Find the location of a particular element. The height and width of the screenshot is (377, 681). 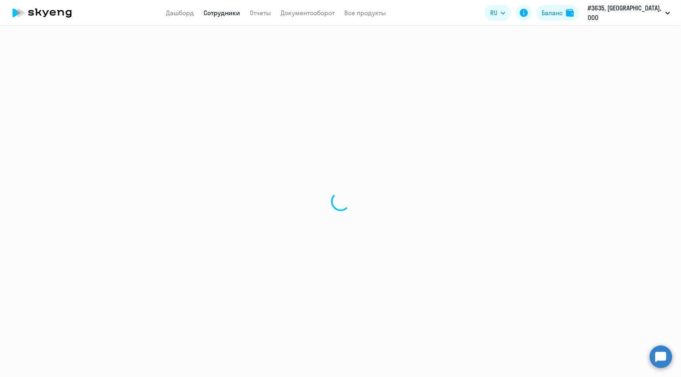

a: Дашборд is located at coordinates (180, 13).